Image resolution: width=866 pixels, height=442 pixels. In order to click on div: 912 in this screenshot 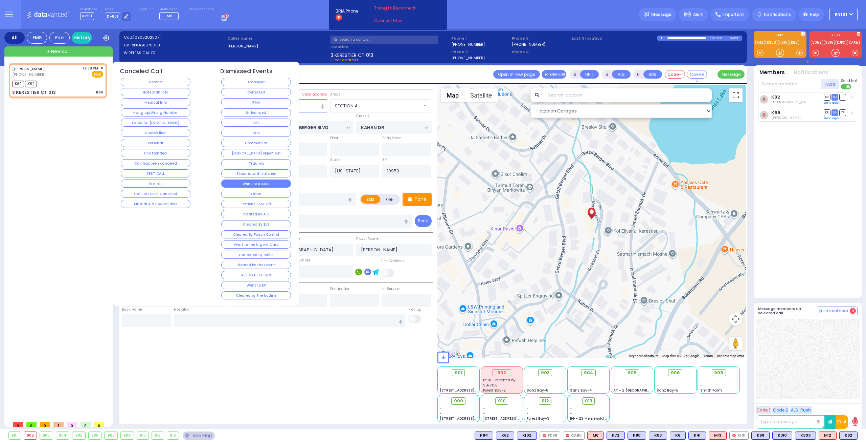, I will do `click(158, 435)`.